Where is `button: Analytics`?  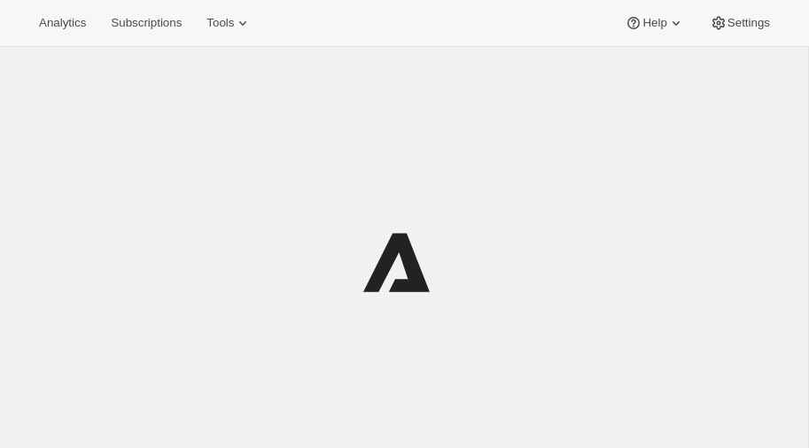 button: Analytics is located at coordinates (62, 23).